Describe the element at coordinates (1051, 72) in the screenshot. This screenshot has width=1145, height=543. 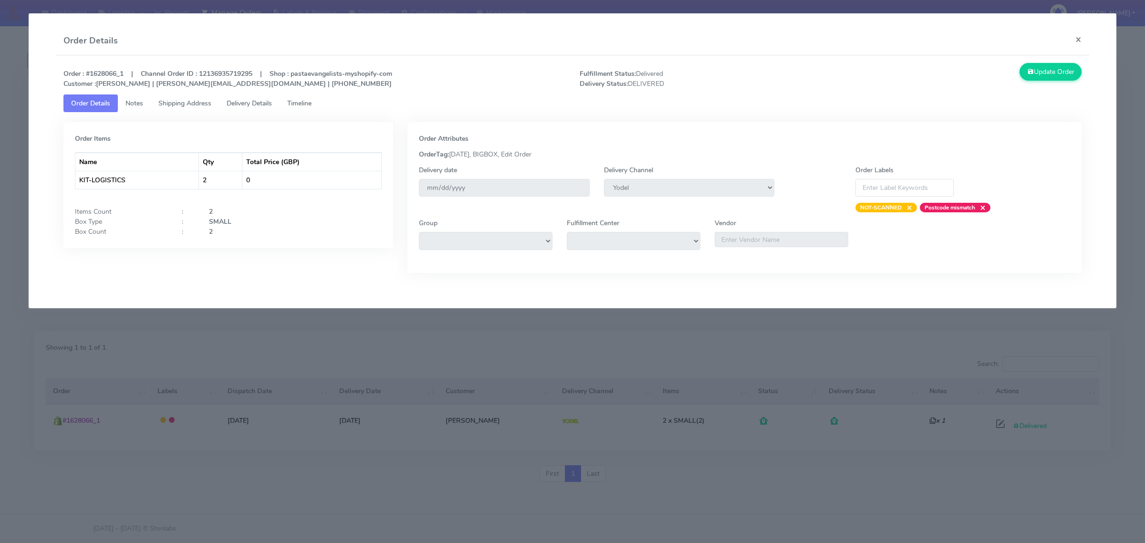
I see `button: Update Order` at that location.